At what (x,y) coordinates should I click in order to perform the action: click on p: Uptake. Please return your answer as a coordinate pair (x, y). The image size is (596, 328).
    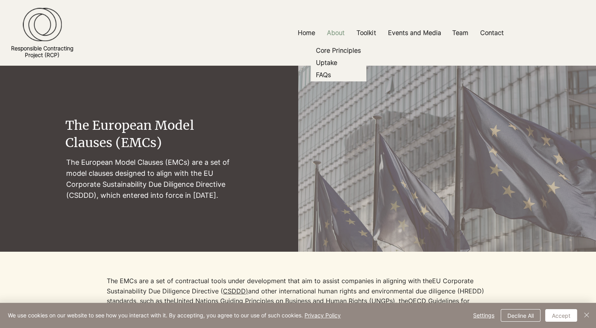
    Looking at the image, I should click on (326, 63).